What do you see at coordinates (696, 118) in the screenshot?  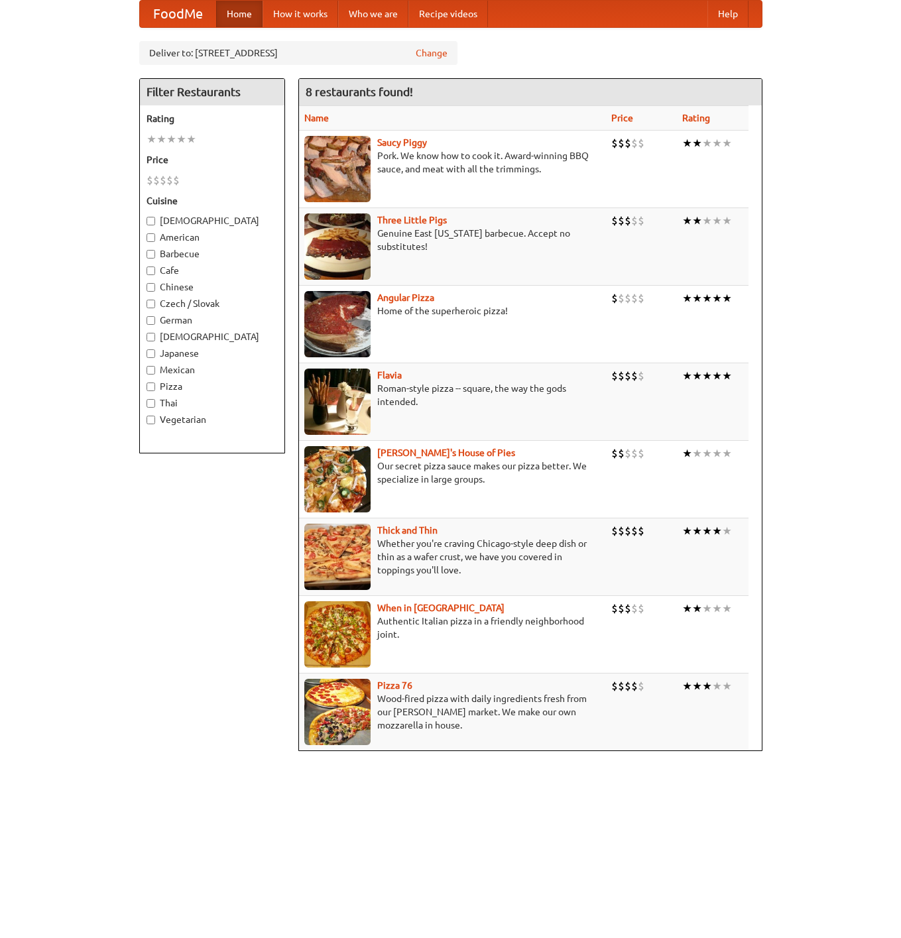 I see `a: Rating` at bounding box center [696, 118].